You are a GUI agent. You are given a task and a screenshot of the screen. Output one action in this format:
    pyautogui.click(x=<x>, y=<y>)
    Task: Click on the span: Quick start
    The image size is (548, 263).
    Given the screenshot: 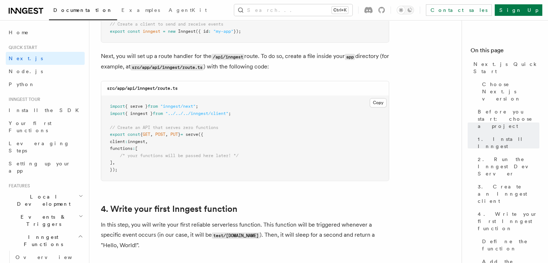 What is the action you would take?
    pyautogui.click(x=21, y=48)
    